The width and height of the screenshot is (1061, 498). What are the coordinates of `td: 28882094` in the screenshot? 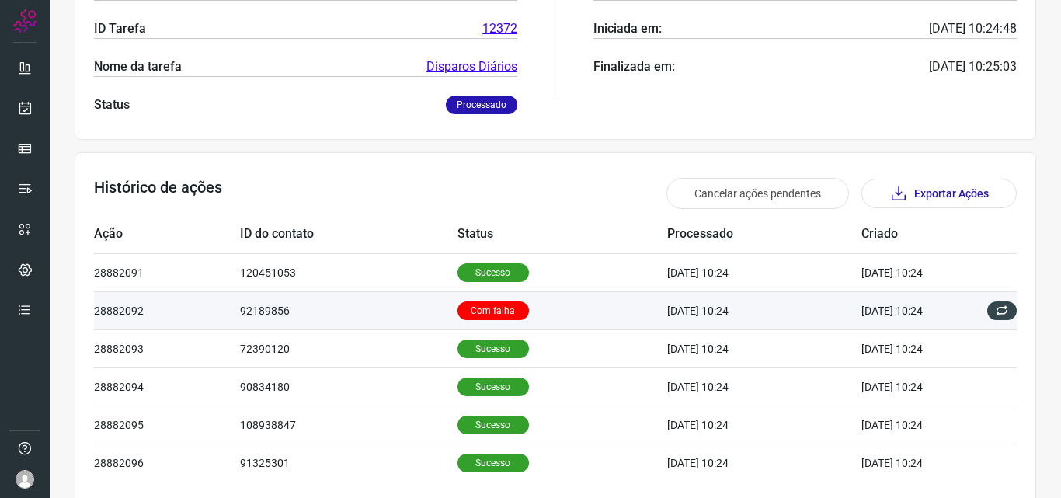 It's located at (167, 386).